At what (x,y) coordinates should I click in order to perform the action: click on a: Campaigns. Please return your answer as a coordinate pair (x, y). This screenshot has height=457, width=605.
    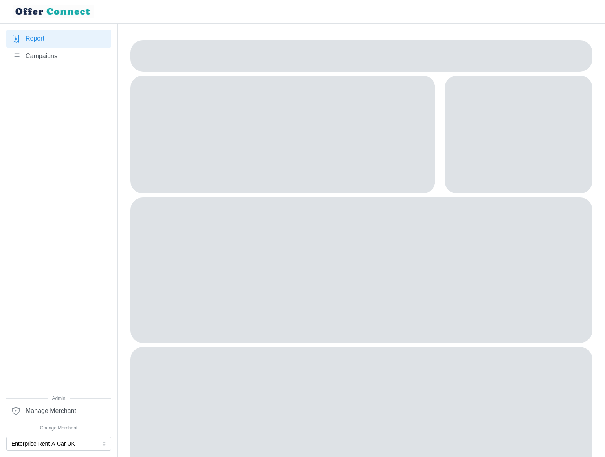
    Looking at the image, I should click on (59, 56).